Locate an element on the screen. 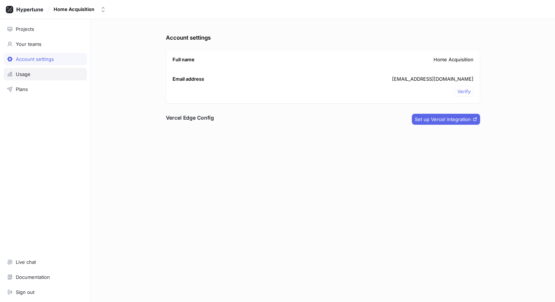  div: Usage is located at coordinates (23, 74).